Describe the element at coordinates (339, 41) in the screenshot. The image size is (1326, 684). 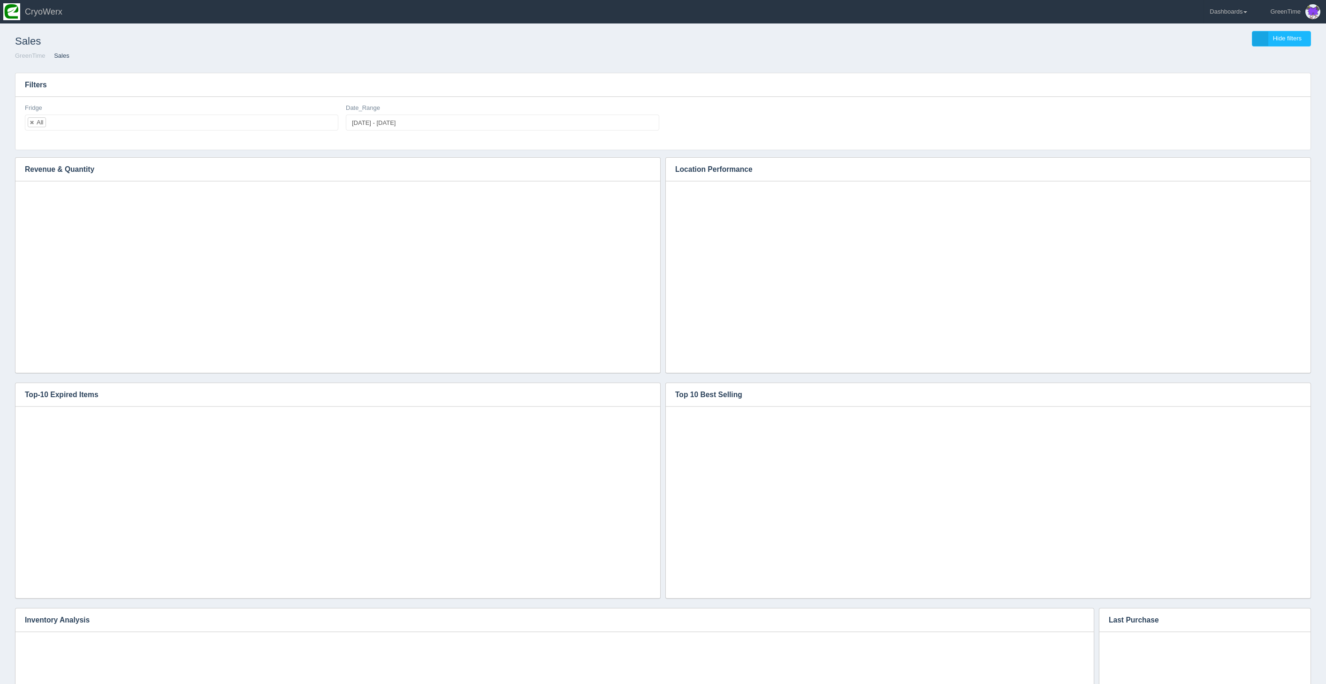
I see `h1: Sales` at that location.